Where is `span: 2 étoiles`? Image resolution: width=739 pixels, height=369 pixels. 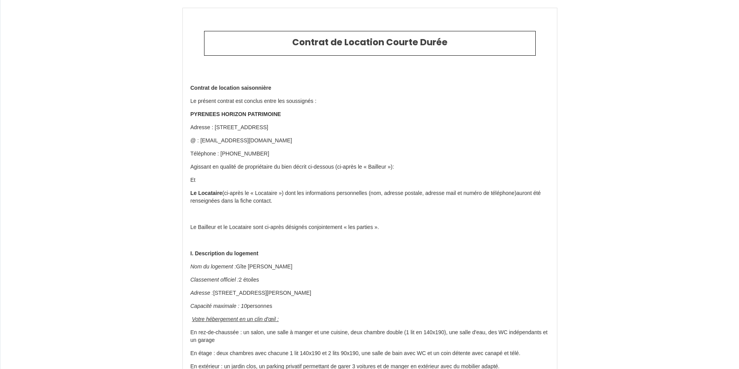 span: 2 étoiles is located at coordinates (249, 280).